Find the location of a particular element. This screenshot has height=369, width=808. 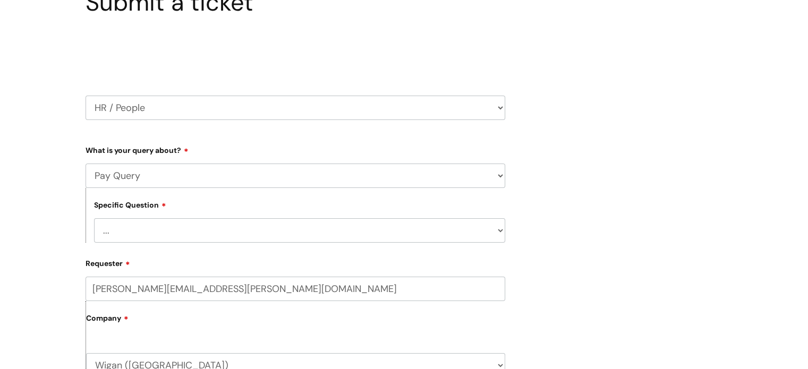

label: What is your query about? is located at coordinates (295, 149).